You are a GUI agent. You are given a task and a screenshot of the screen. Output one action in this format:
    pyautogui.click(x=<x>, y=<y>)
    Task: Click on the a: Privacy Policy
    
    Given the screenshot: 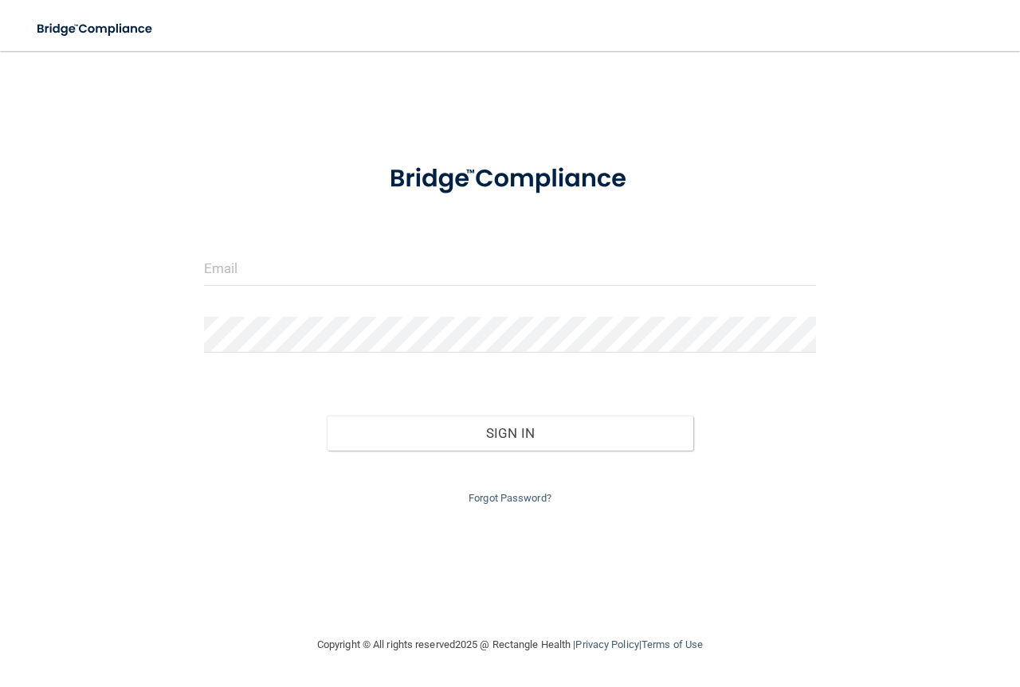 What is the action you would take?
    pyautogui.click(x=606, y=644)
    